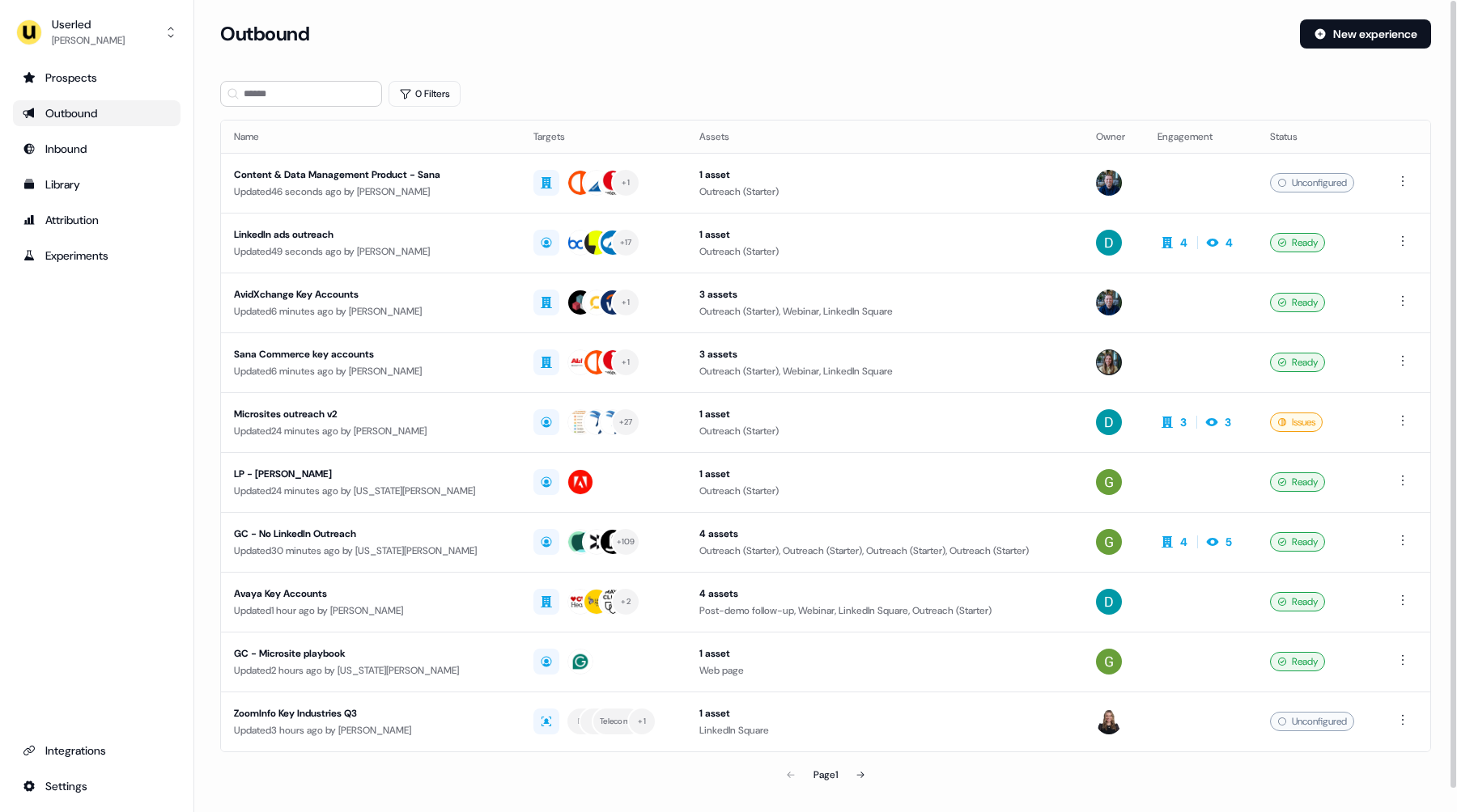 This screenshot has height=812, width=1457. I want to click on th: Name, so click(371, 137).